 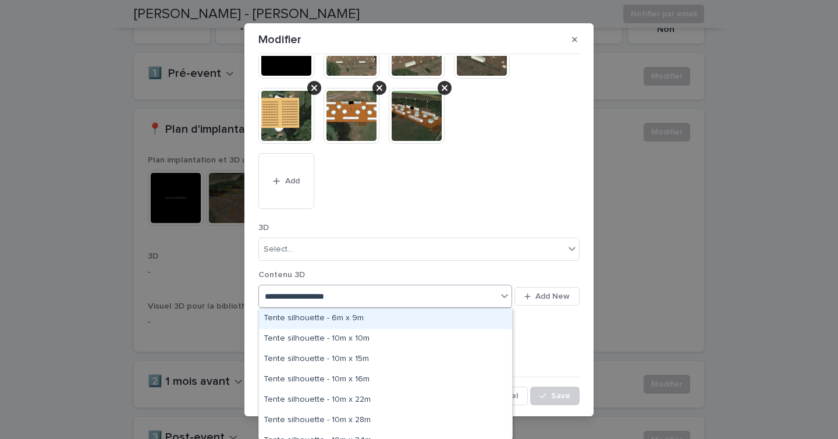 I want to click on div: Select..., so click(x=278, y=249).